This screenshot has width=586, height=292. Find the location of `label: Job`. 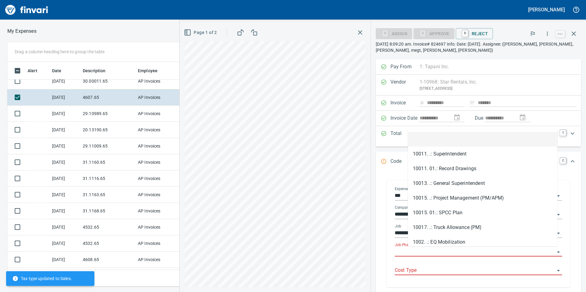

label: Job is located at coordinates (397, 226).